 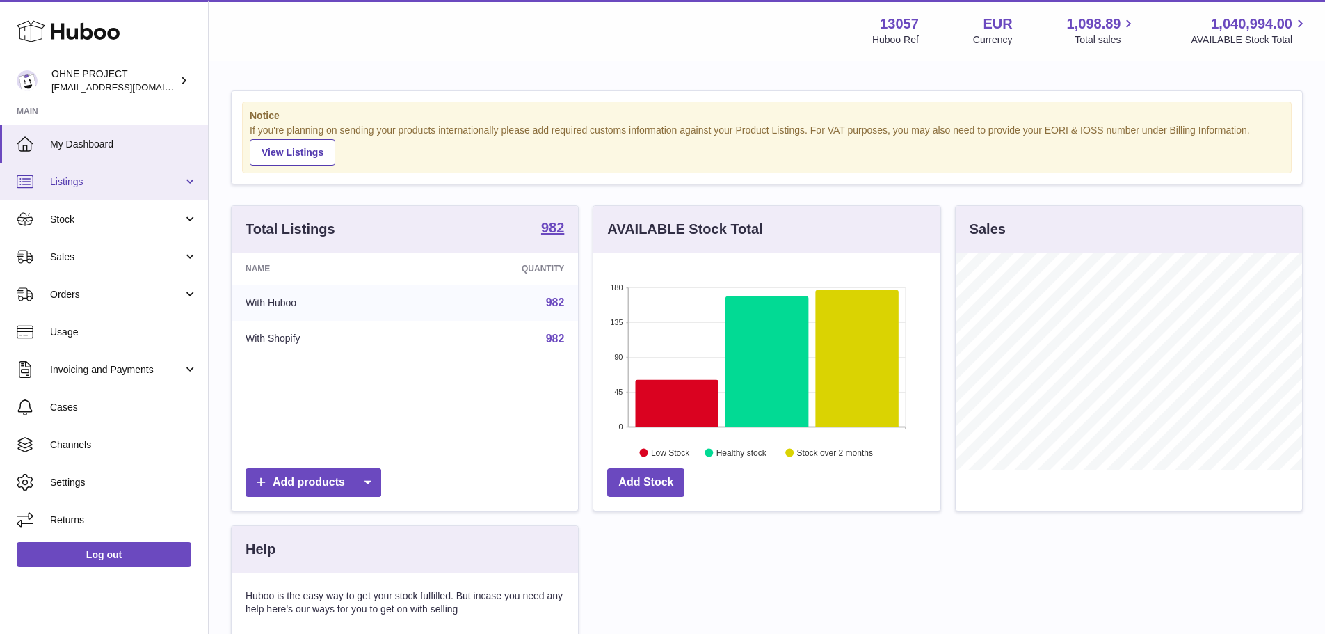 I want to click on p: Huboo is the easy way to get your stock fulfilled. But incase you need any help here's our ways f..., so click(x=405, y=602).